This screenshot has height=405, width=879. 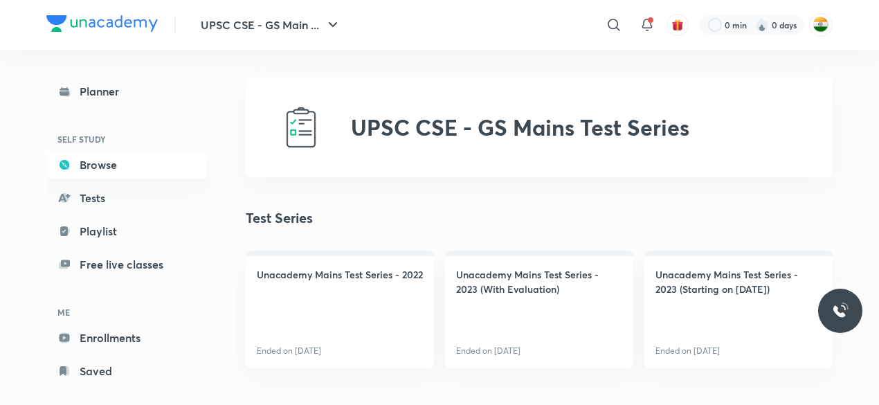 I want to click on img: Company Logo, so click(x=102, y=24).